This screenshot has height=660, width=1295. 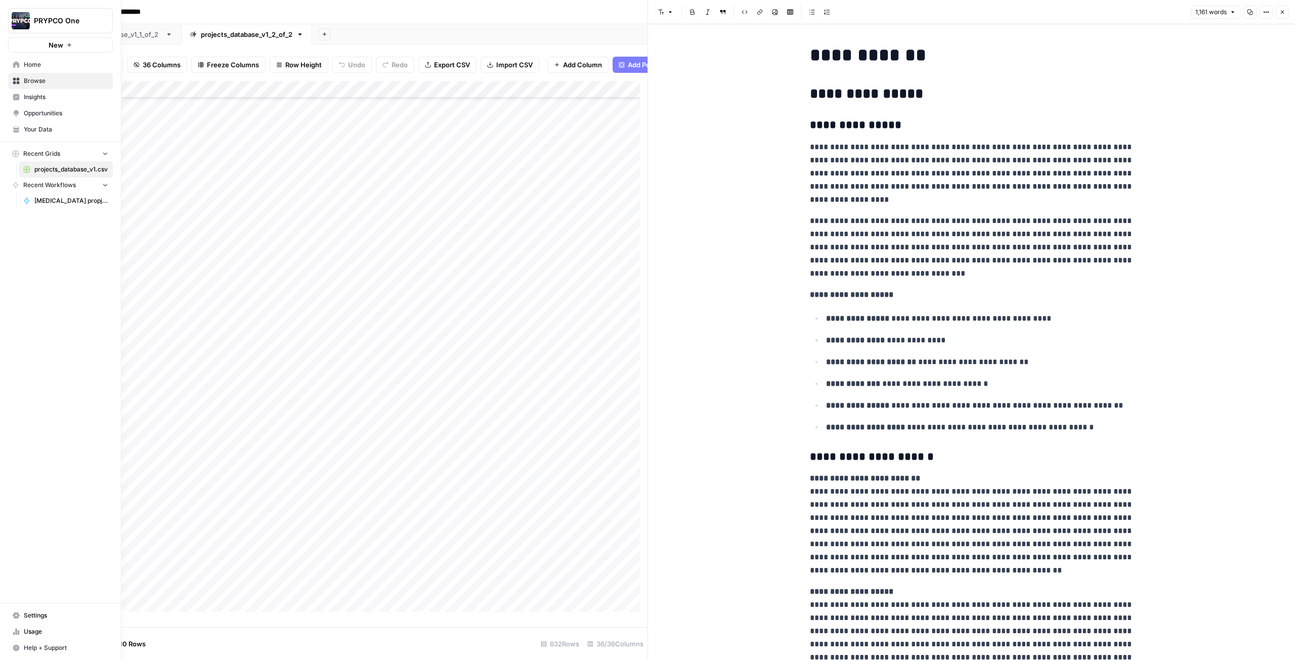 I want to click on span: Add 10 Rows, so click(x=125, y=644).